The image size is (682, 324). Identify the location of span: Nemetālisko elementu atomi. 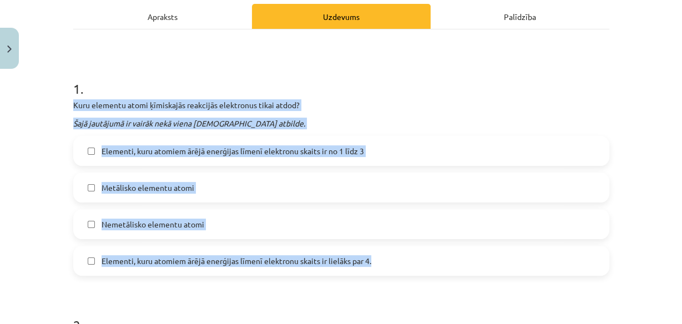
(153, 224).